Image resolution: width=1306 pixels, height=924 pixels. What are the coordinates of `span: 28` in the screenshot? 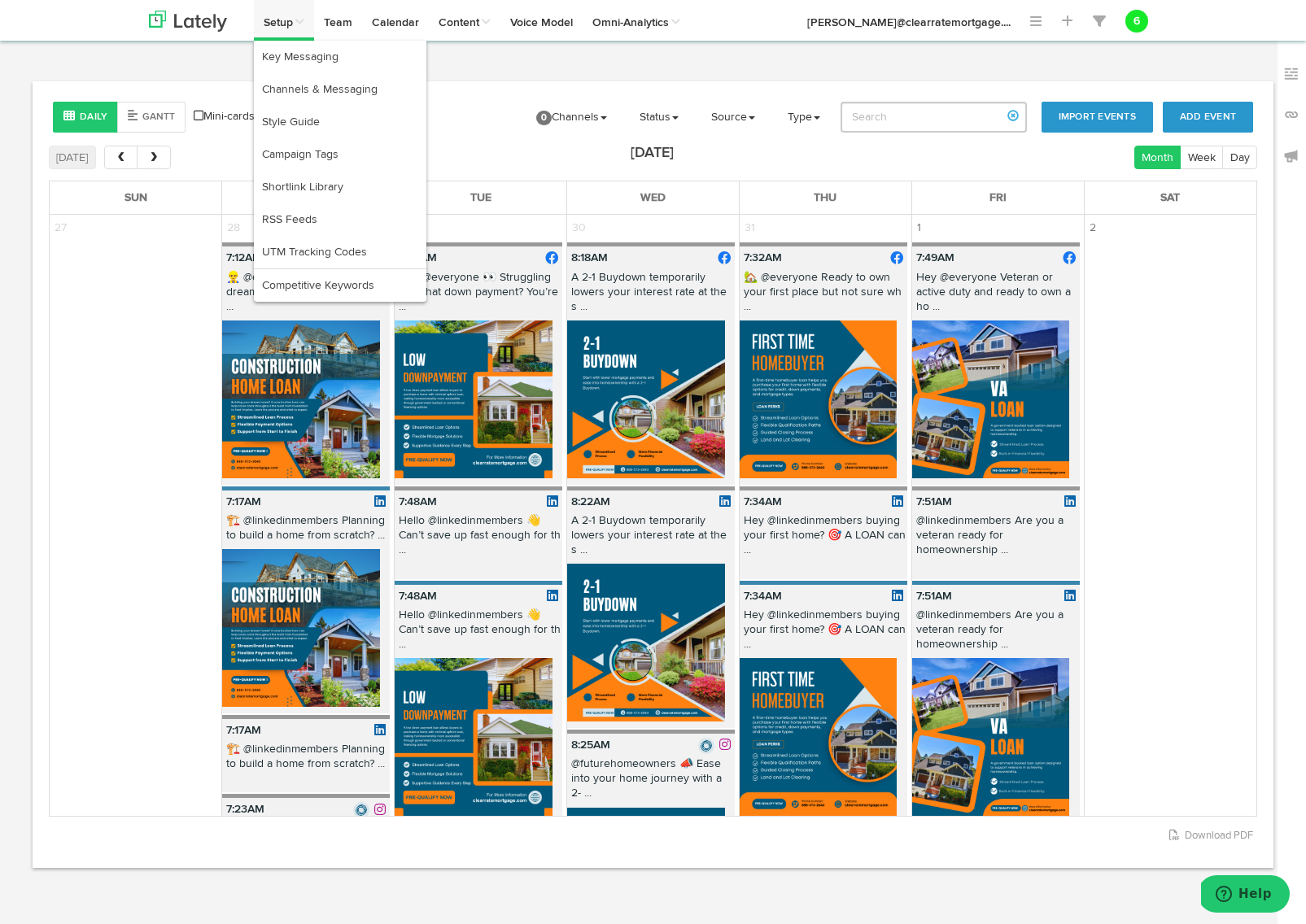 It's located at (233, 228).